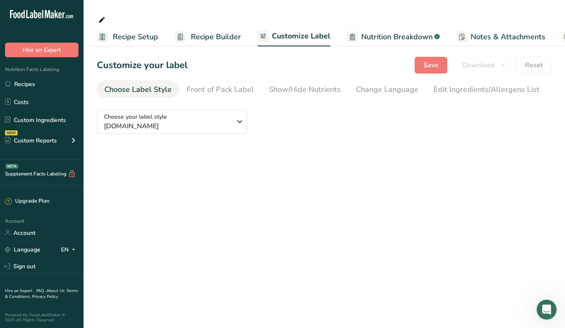 The image size is (565, 328). What do you see at coordinates (20, 291) in the screenshot?
I see `a: Hire an Expert .` at bounding box center [20, 291].